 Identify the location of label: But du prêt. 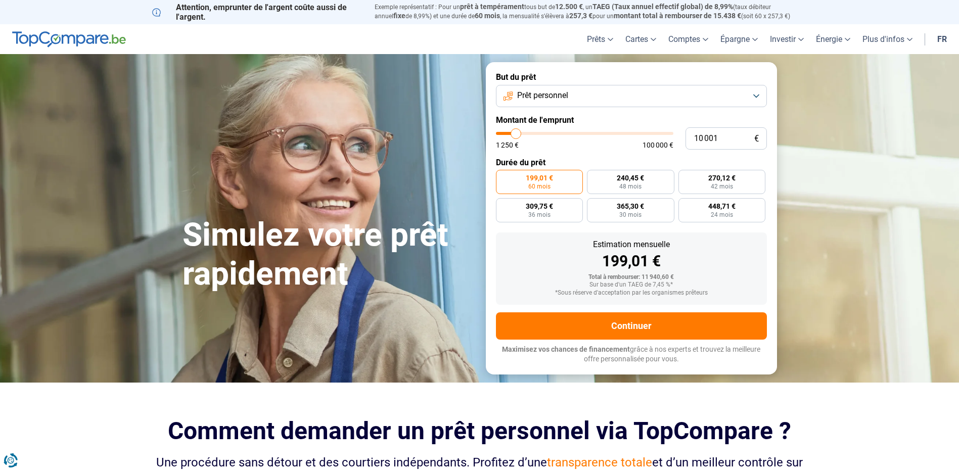
(632, 77).